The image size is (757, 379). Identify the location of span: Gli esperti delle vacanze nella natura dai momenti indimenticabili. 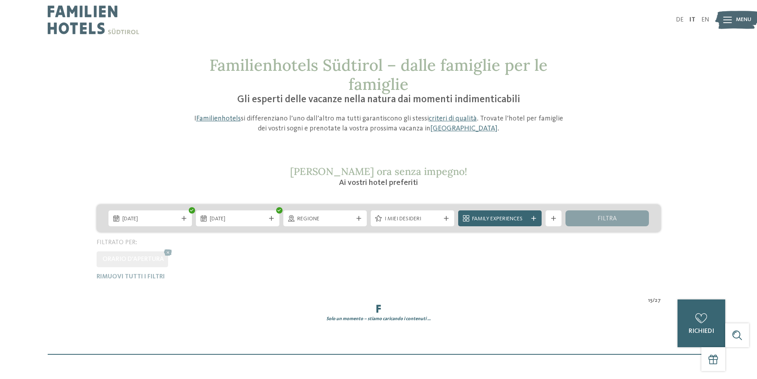
(379, 99).